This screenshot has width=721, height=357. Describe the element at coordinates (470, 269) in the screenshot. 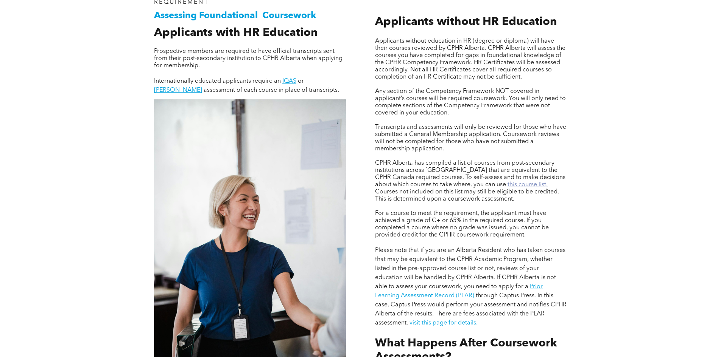

I see `span: Please note that if you are an Alberta Resident who has taken courses that may be equivalent to t...` at that location.